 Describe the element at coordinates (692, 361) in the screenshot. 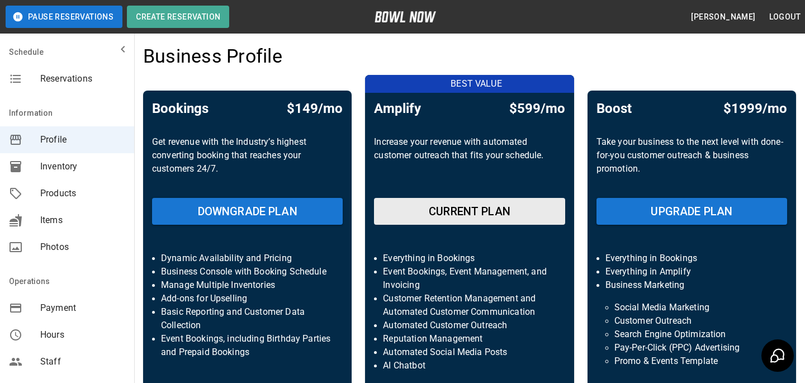

I see `p: Promo & Events Template` at that location.